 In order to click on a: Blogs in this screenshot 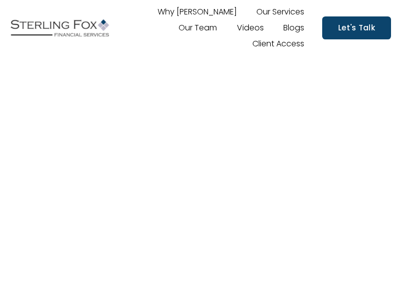, I will do `click(294, 28)`.